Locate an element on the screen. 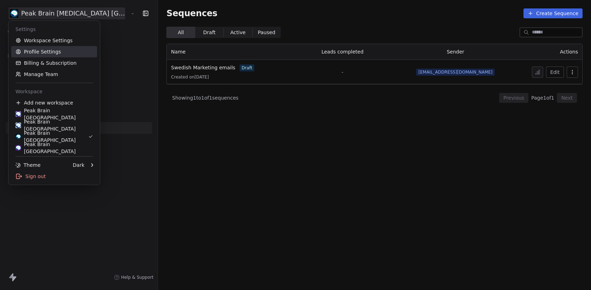  img: Peak%20brain.png is located at coordinates (18, 136).